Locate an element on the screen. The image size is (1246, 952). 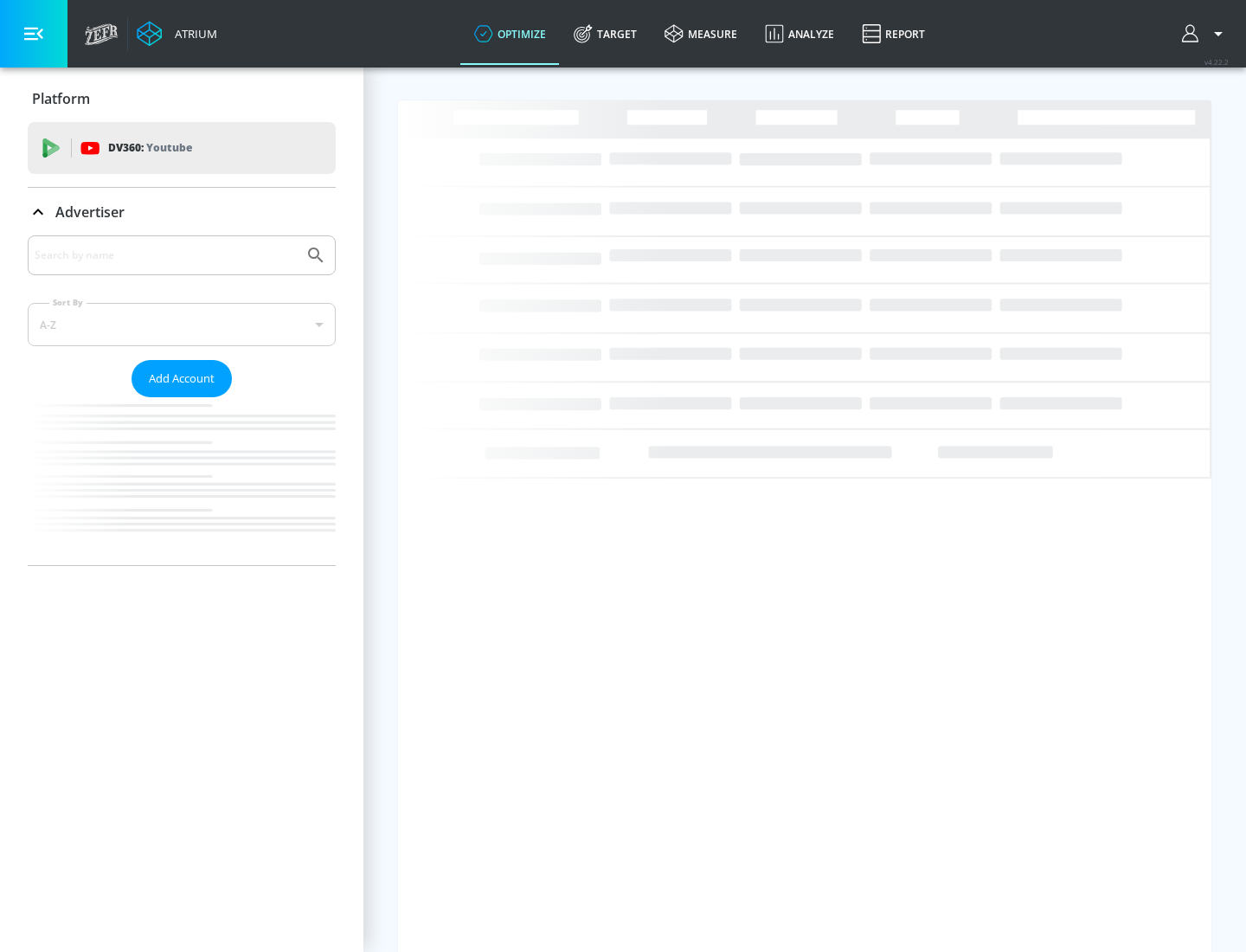
nav: list of Advertiser is located at coordinates (182, 481).